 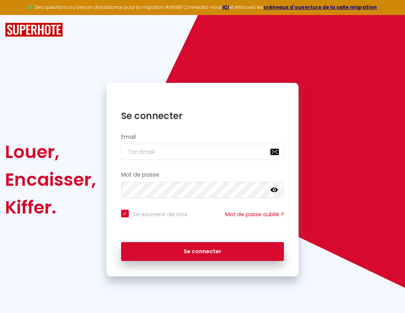 What do you see at coordinates (202, 152) in the screenshot?
I see `input: Ton Email` at bounding box center [202, 152].